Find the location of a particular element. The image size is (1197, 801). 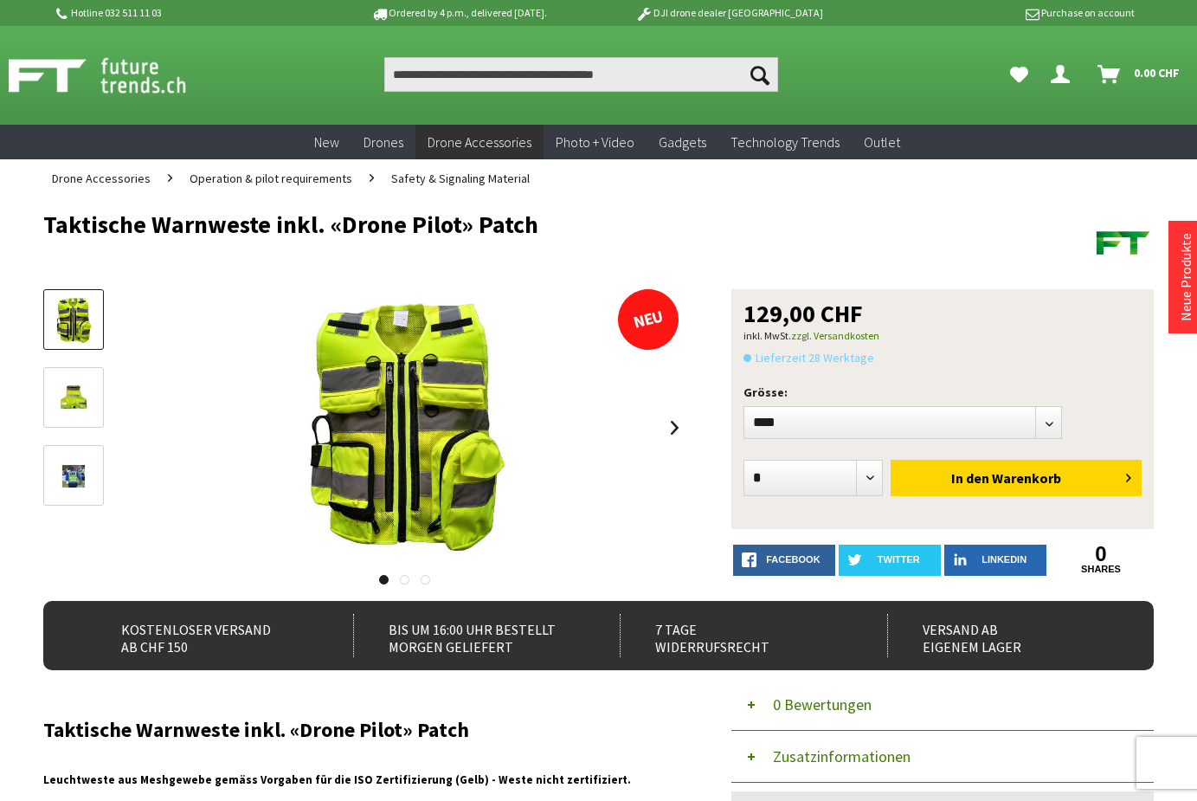

img: Vorschau: Taktische Warnweste inkl. «Drone Pilot» Patch is located at coordinates (74, 320).